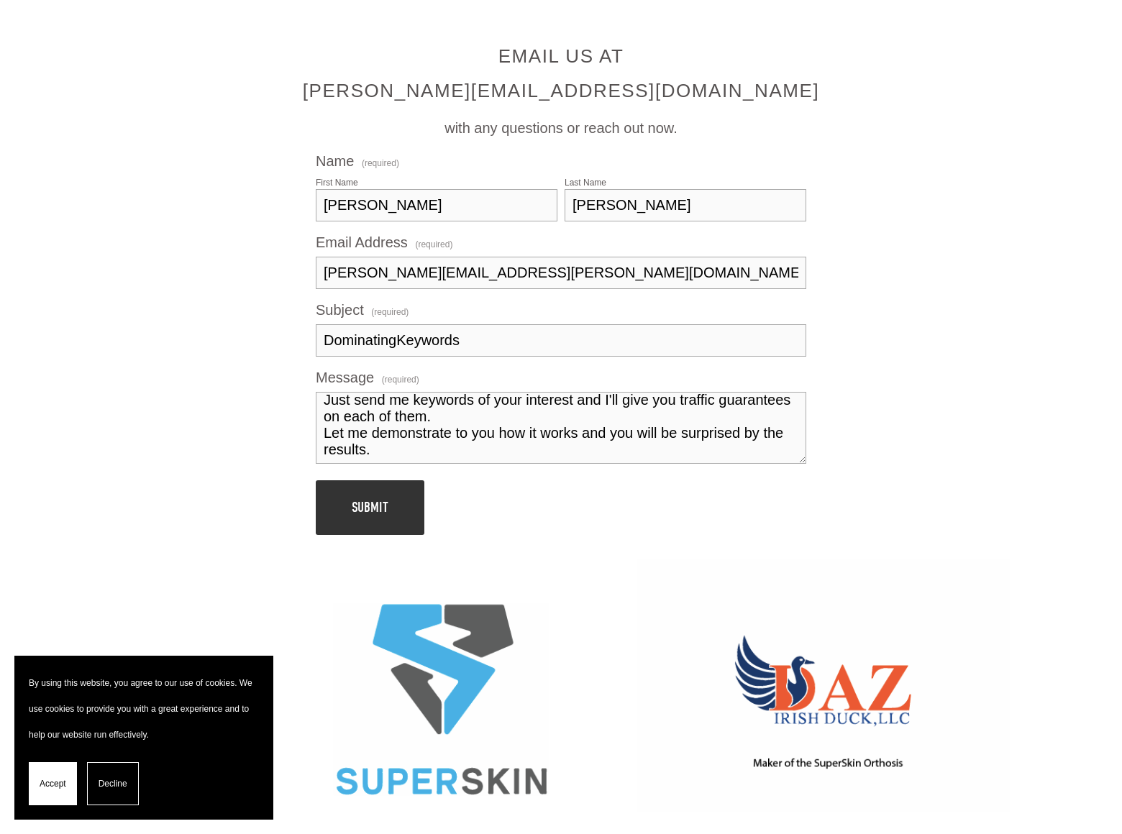 The height and width of the screenshot is (834, 1122). Describe the element at coordinates (144, 709) in the screenshot. I see `p: By using this website, you agree to our use of cookies. We use cookies to provide you with a grea...` at that location.